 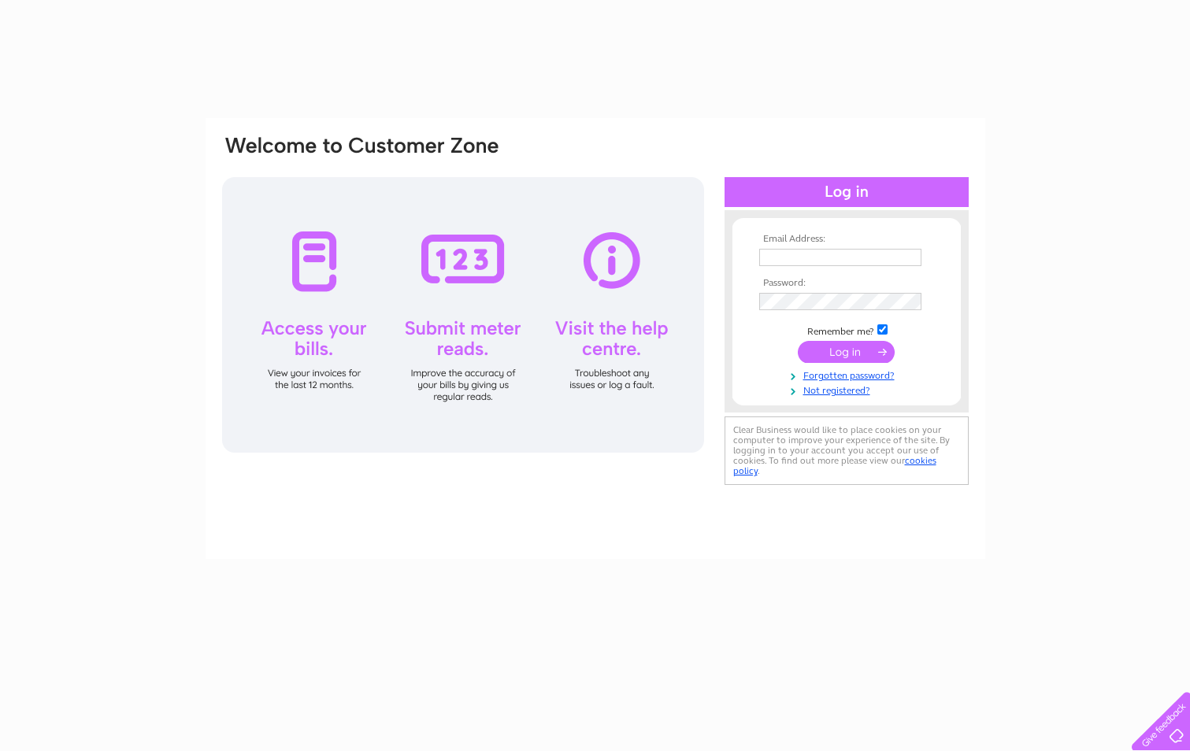 What do you see at coordinates (846, 352) in the screenshot?
I see `input: Submit` at bounding box center [846, 352].